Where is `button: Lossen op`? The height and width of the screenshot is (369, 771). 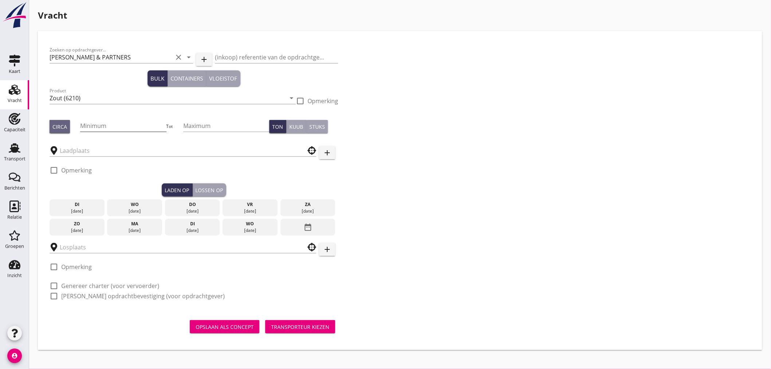 button: Lossen op is located at coordinates (209, 190).